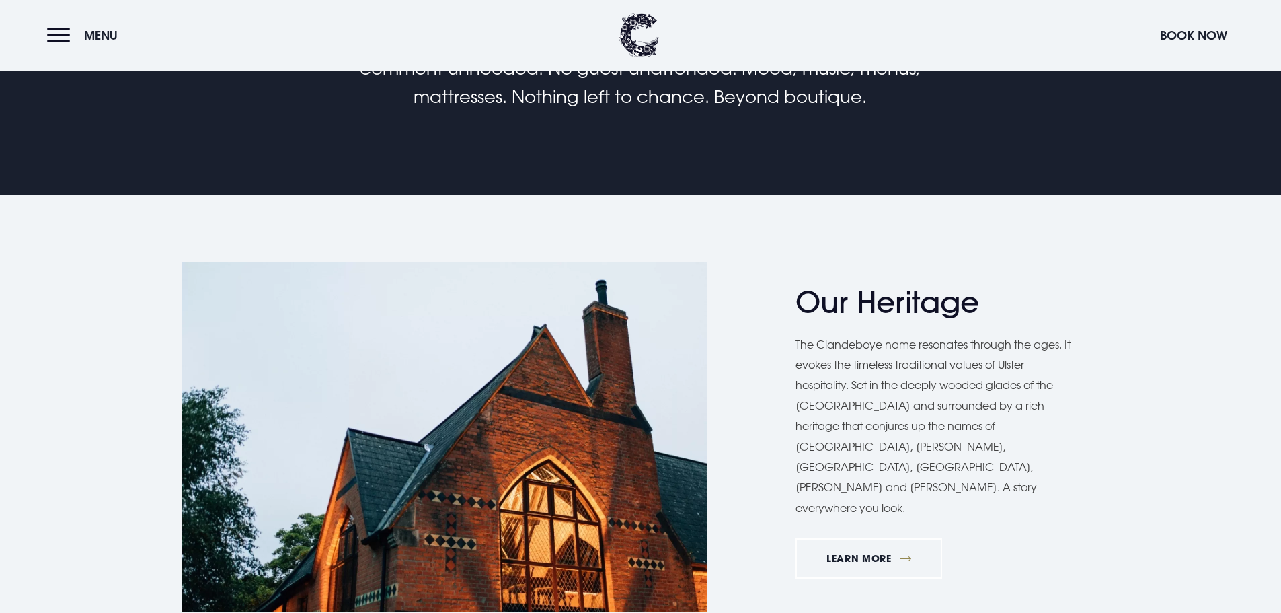 This screenshot has height=613, width=1281. Describe the element at coordinates (869, 558) in the screenshot. I see `a: Learn More` at that location.